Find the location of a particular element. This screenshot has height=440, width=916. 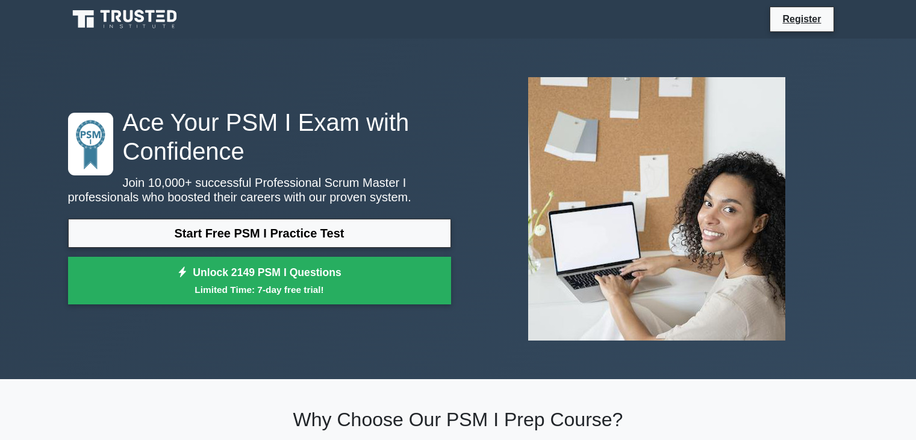

h2: Why Choose Our PSM I Prep Course? is located at coordinates (458, 419).